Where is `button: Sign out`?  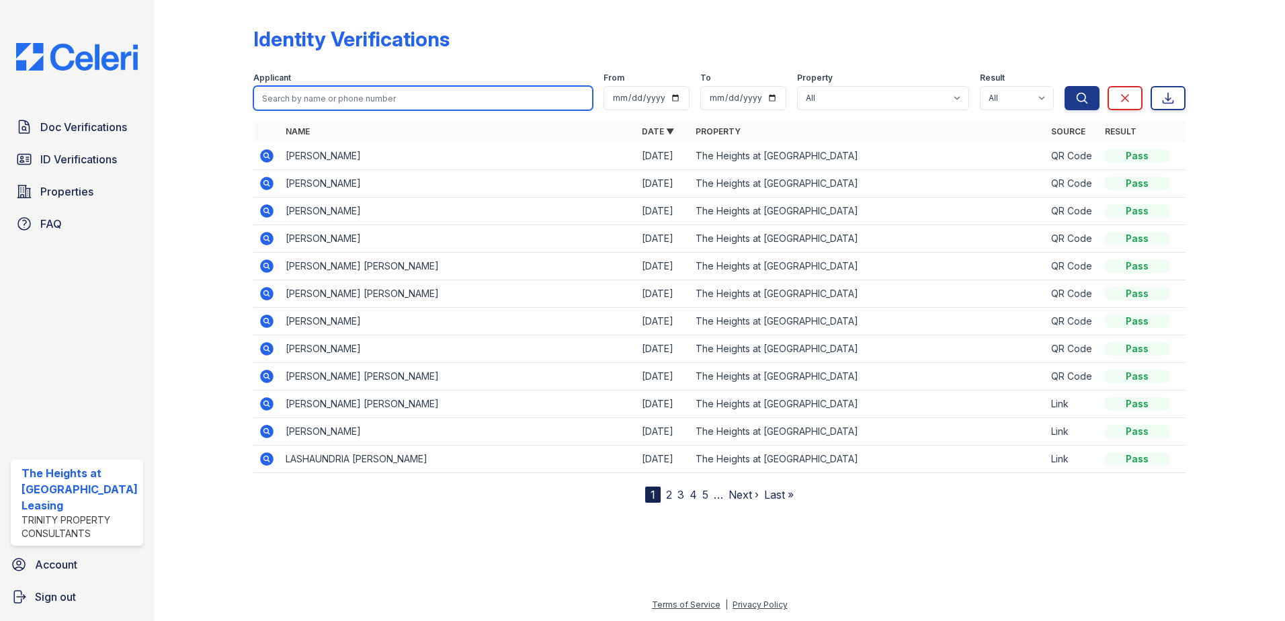
button: Sign out is located at coordinates (77, 597).